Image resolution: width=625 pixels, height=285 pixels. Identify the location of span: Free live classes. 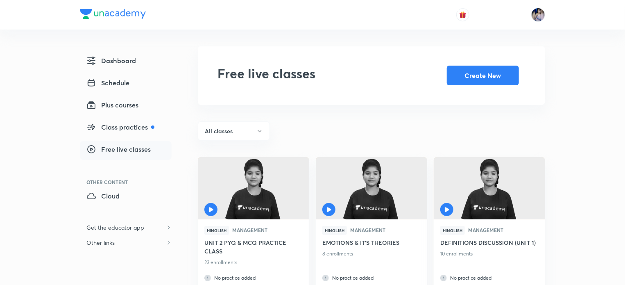
(118, 149).